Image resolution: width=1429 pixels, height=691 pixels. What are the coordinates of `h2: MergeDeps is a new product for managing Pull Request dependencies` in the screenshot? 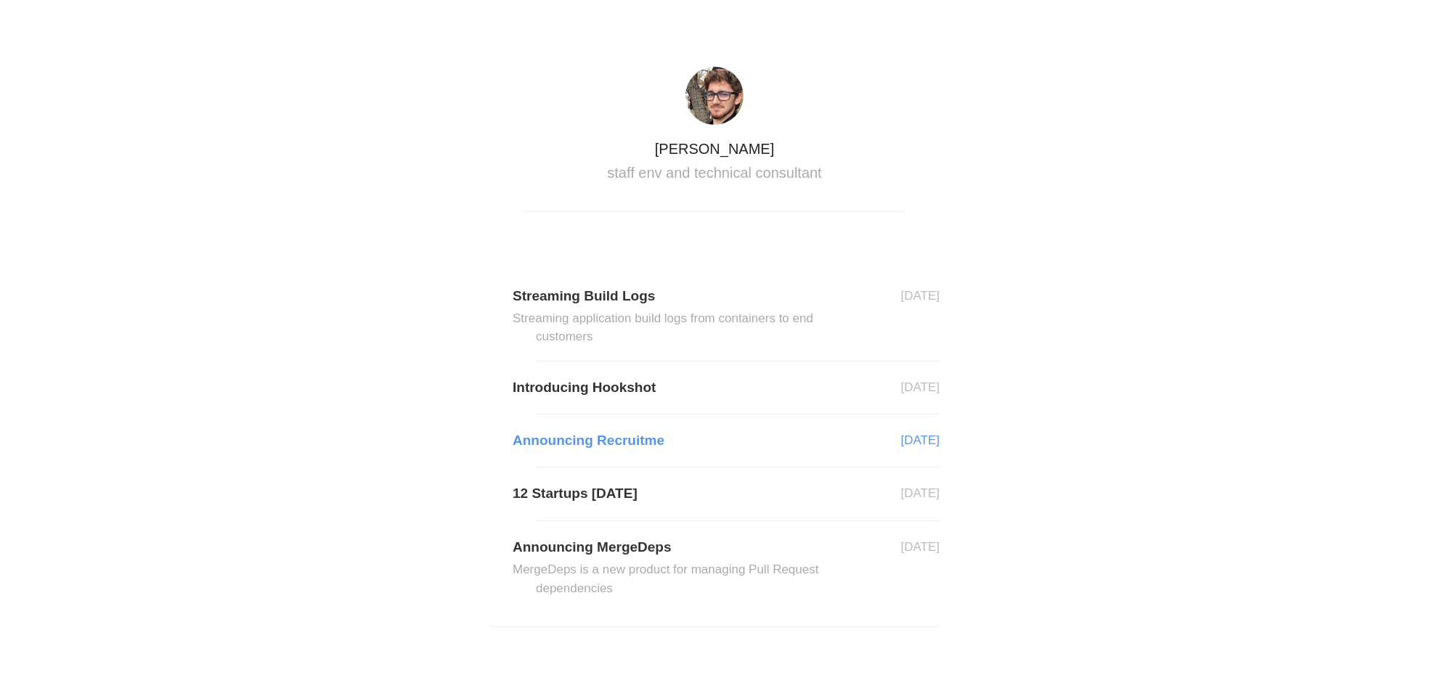 It's located at (681, 579).